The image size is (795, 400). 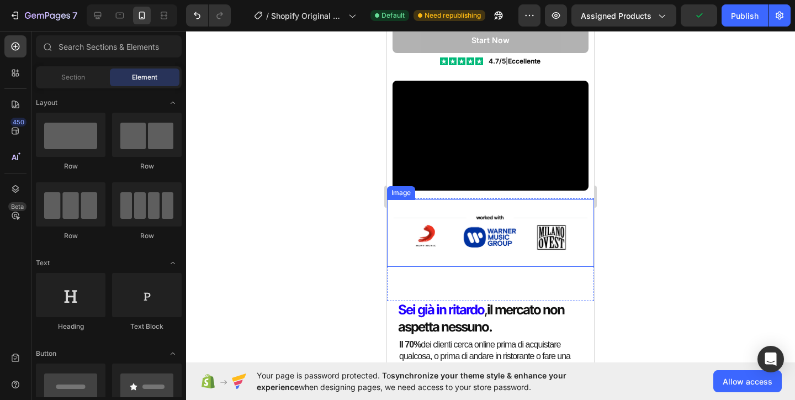 I want to click on strong: Il 70%, so click(x=23, y=313).